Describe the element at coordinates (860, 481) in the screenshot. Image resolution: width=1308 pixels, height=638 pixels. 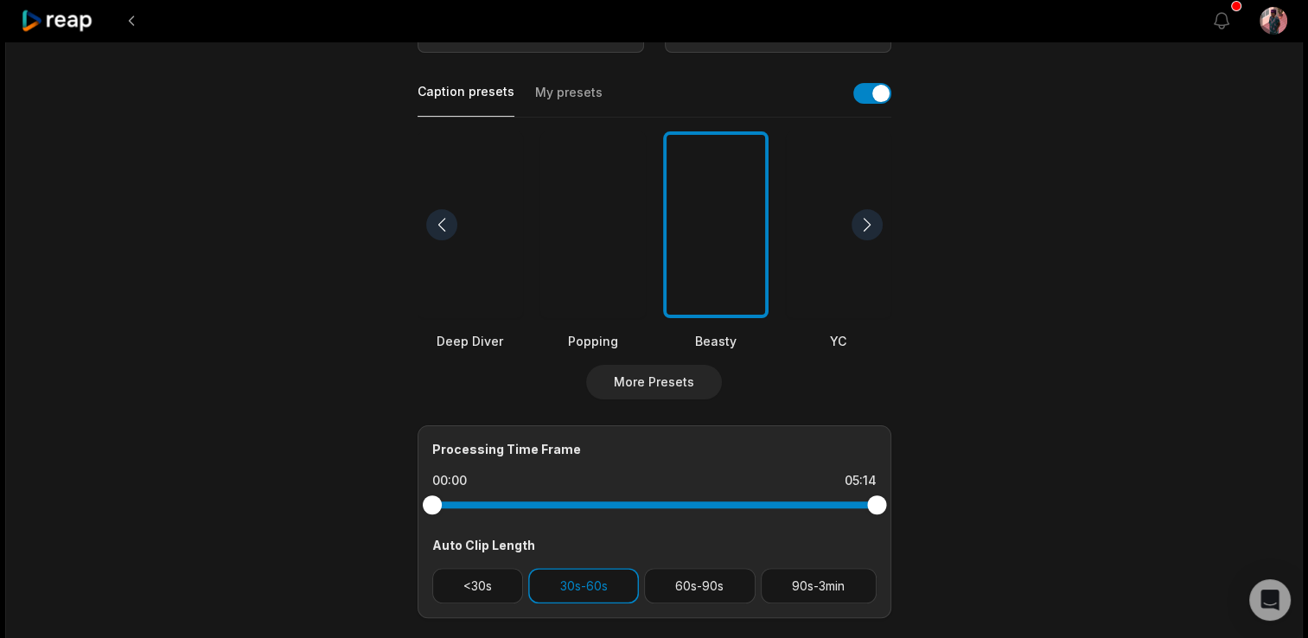
I see `div: 05:14` at that location.